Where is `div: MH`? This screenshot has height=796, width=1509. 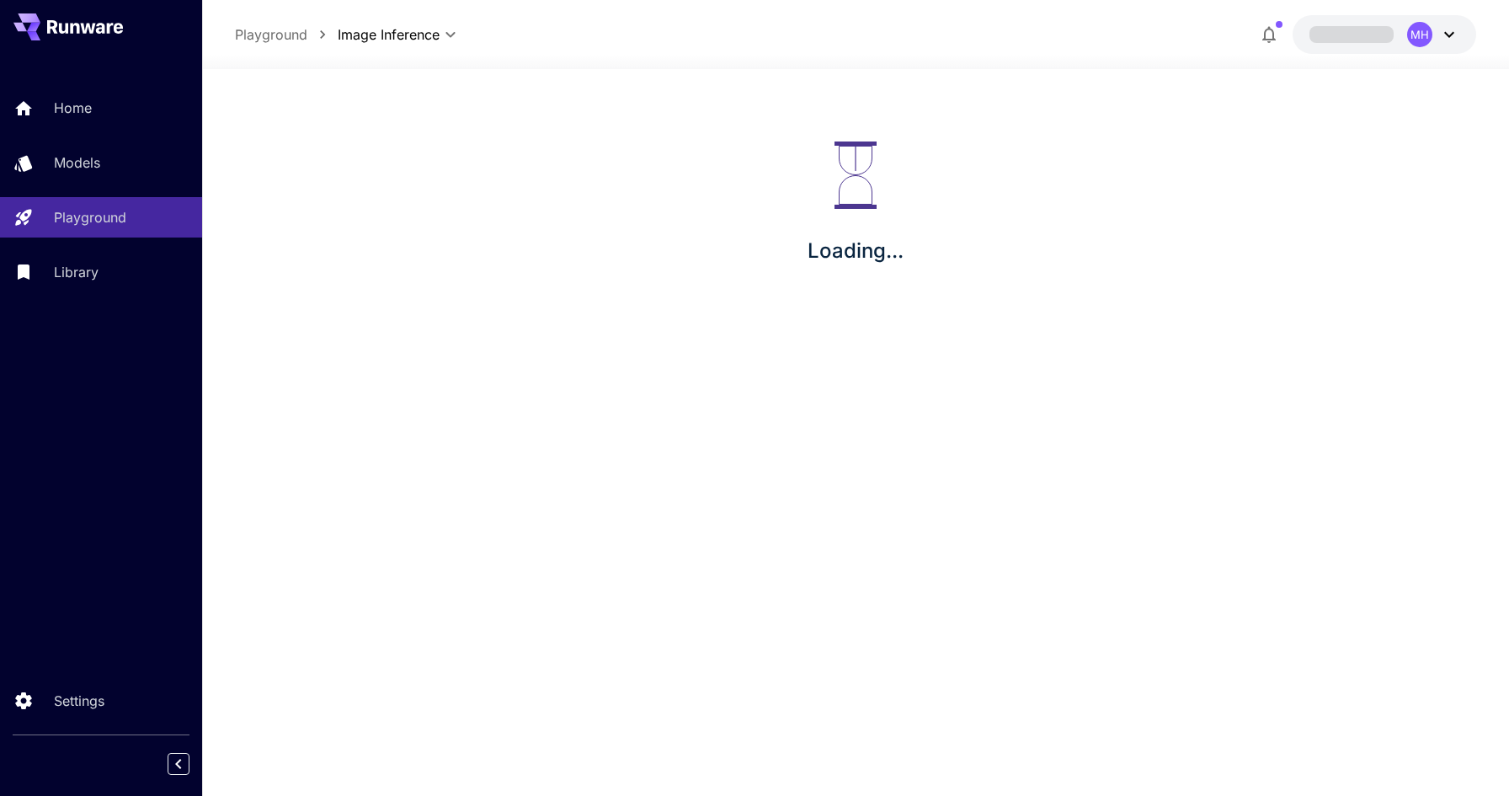 div: MH is located at coordinates (1420, 35).